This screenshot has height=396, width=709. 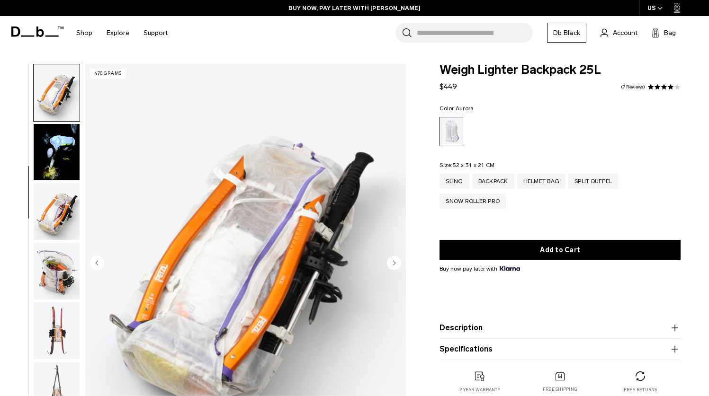 What do you see at coordinates (625, 33) in the screenshot?
I see `span: Account` at bounding box center [625, 33].